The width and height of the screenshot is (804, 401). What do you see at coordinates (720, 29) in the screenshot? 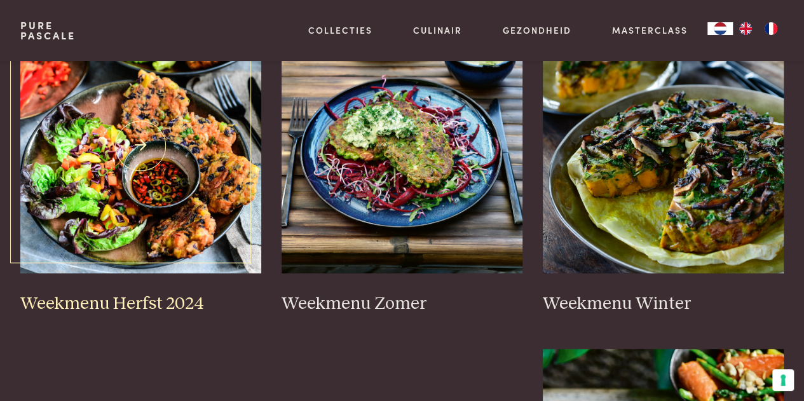
I see `div: Language` at bounding box center [720, 29].